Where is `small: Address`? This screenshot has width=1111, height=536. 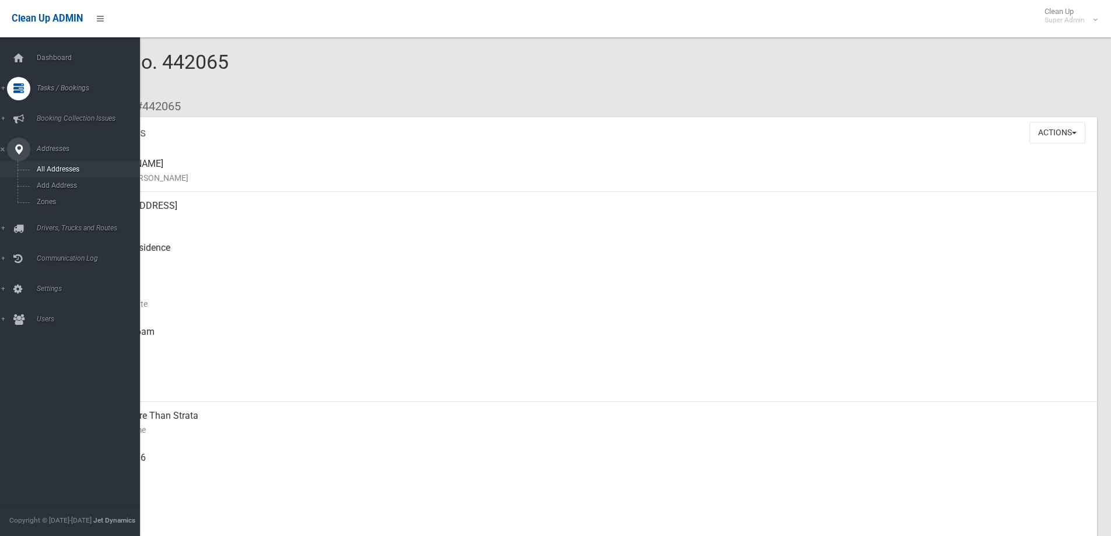
small: Address is located at coordinates (590, 220).